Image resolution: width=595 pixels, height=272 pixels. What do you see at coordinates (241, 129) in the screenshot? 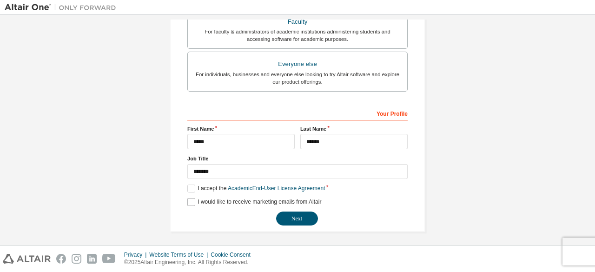
I see `label: First Name` at bounding box center [241, 129].